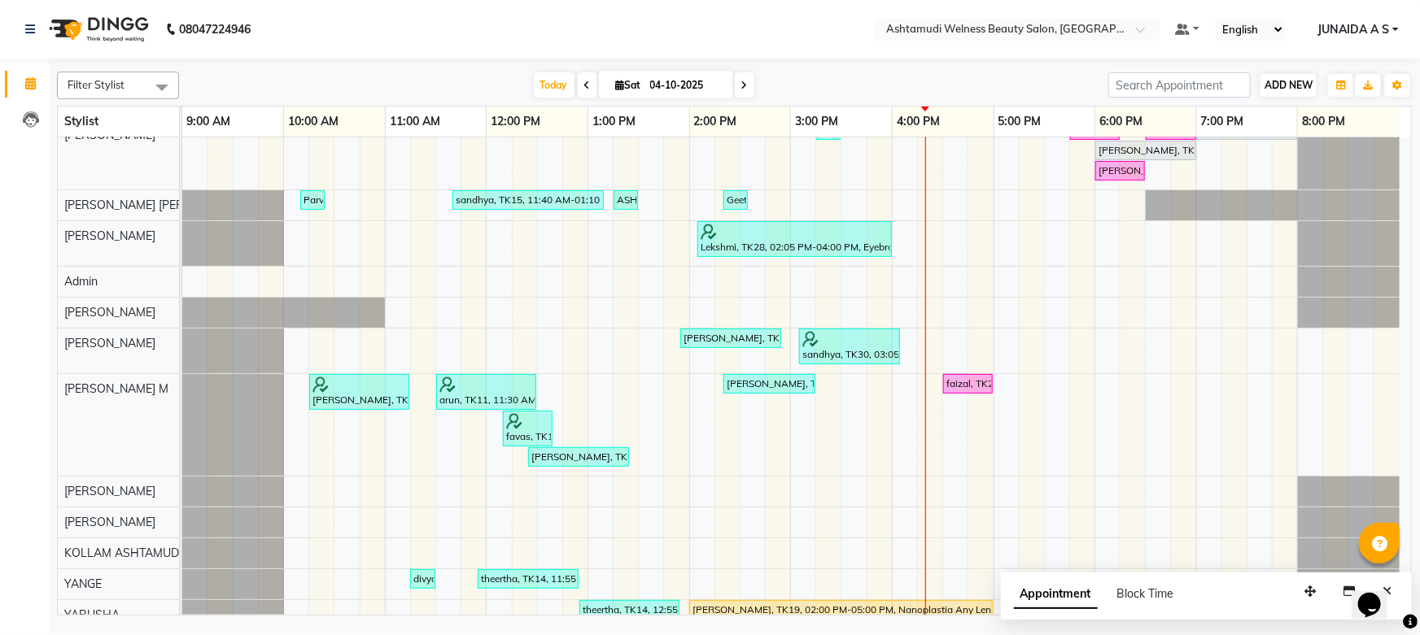 The image size is (1420, 635). I want to click on a: 11:00 AM, so click(415, 121).